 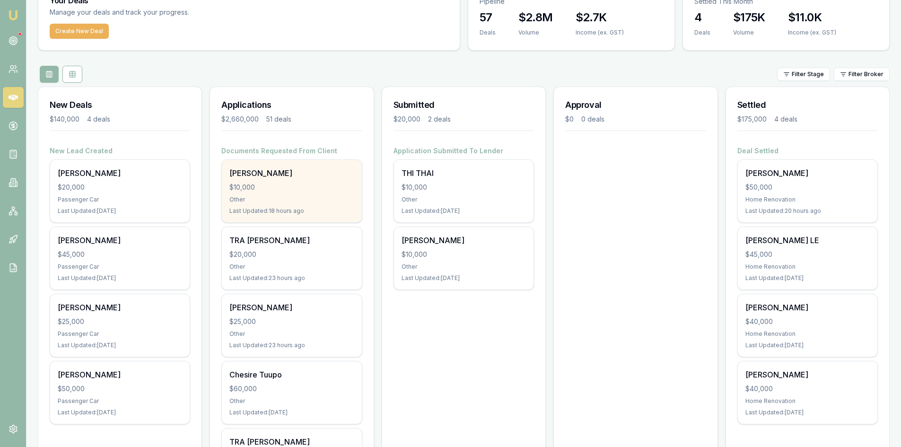 I want to click on button: Filter Broker, so click(x=861, y=74).